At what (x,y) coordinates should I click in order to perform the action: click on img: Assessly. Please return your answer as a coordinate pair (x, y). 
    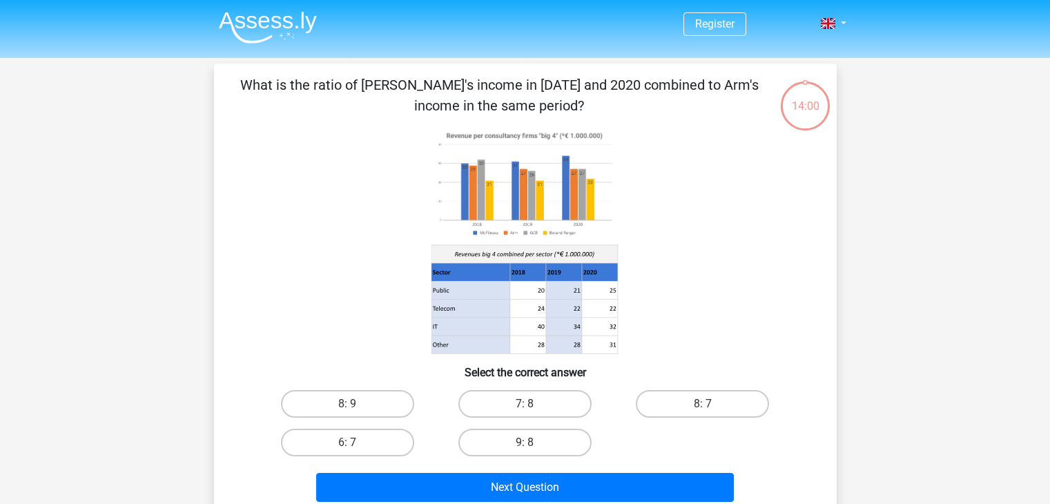
    Looking at the image, I should click on (268, 27).